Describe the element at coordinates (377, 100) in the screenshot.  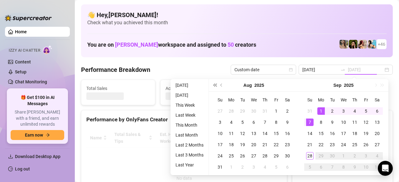
I see `th: Sa` at that location.